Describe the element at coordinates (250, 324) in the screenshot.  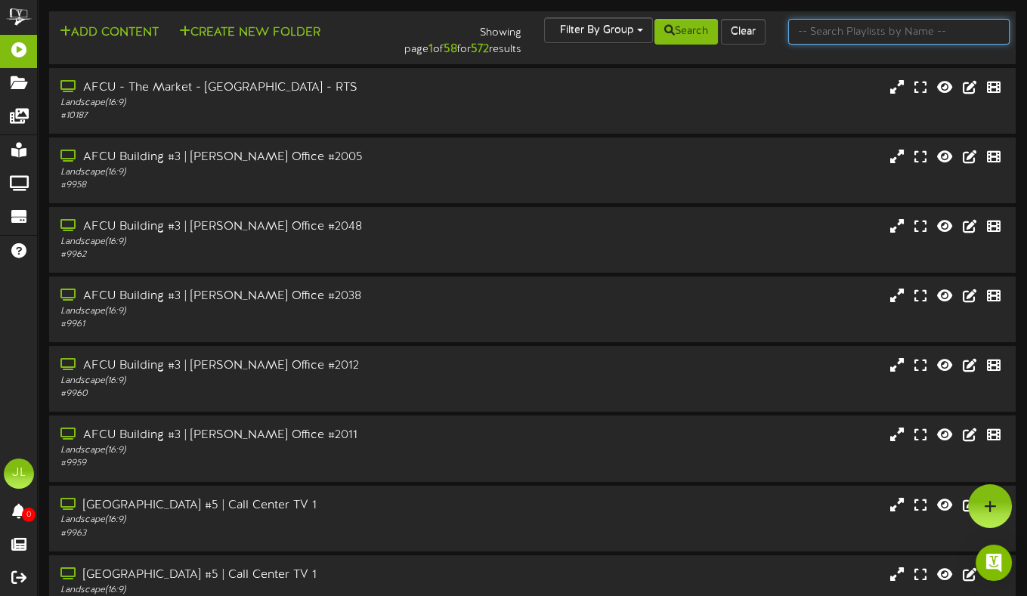
I see `div: # 9961` at that location.